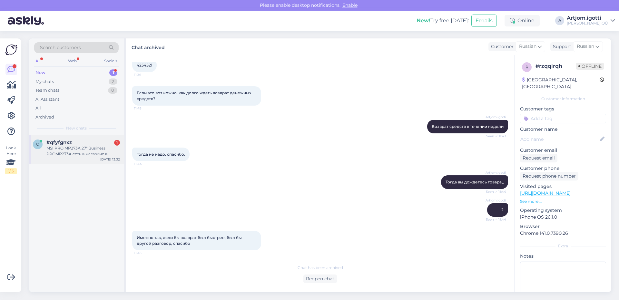 The image size is (619, 300). Describe the element at coordinates (111, 61) in the screenshot. I see `div: Socials` at that location.